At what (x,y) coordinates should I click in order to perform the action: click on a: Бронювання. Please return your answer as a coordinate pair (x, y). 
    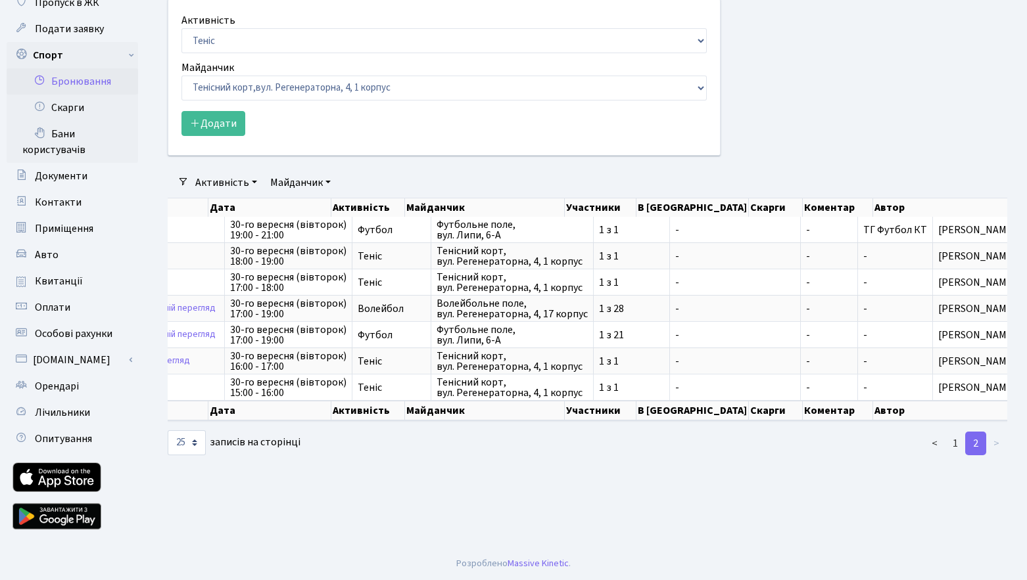
    Looking at the image, I should click on (72, 81).